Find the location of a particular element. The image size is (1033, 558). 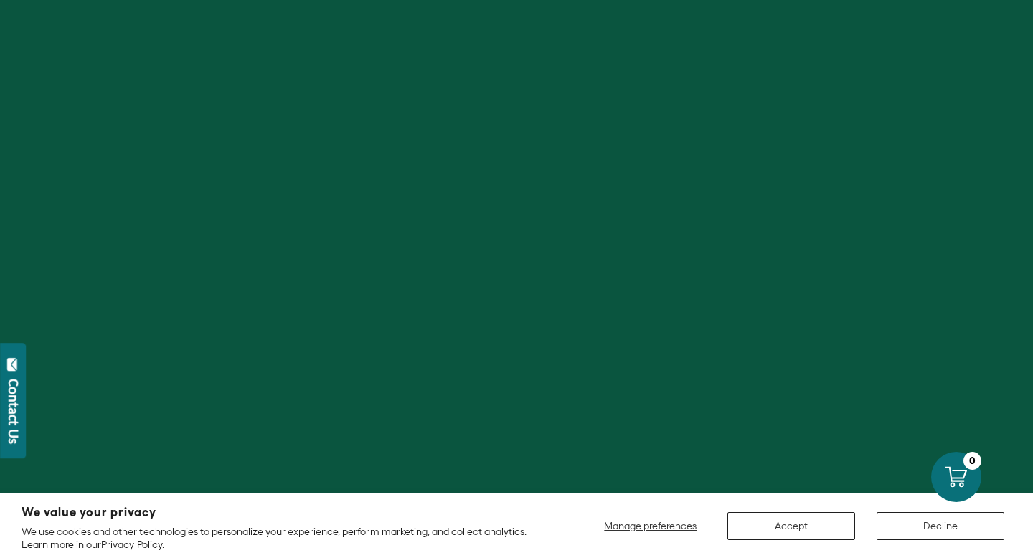

button: Decline is located at coordinates (940, 526).